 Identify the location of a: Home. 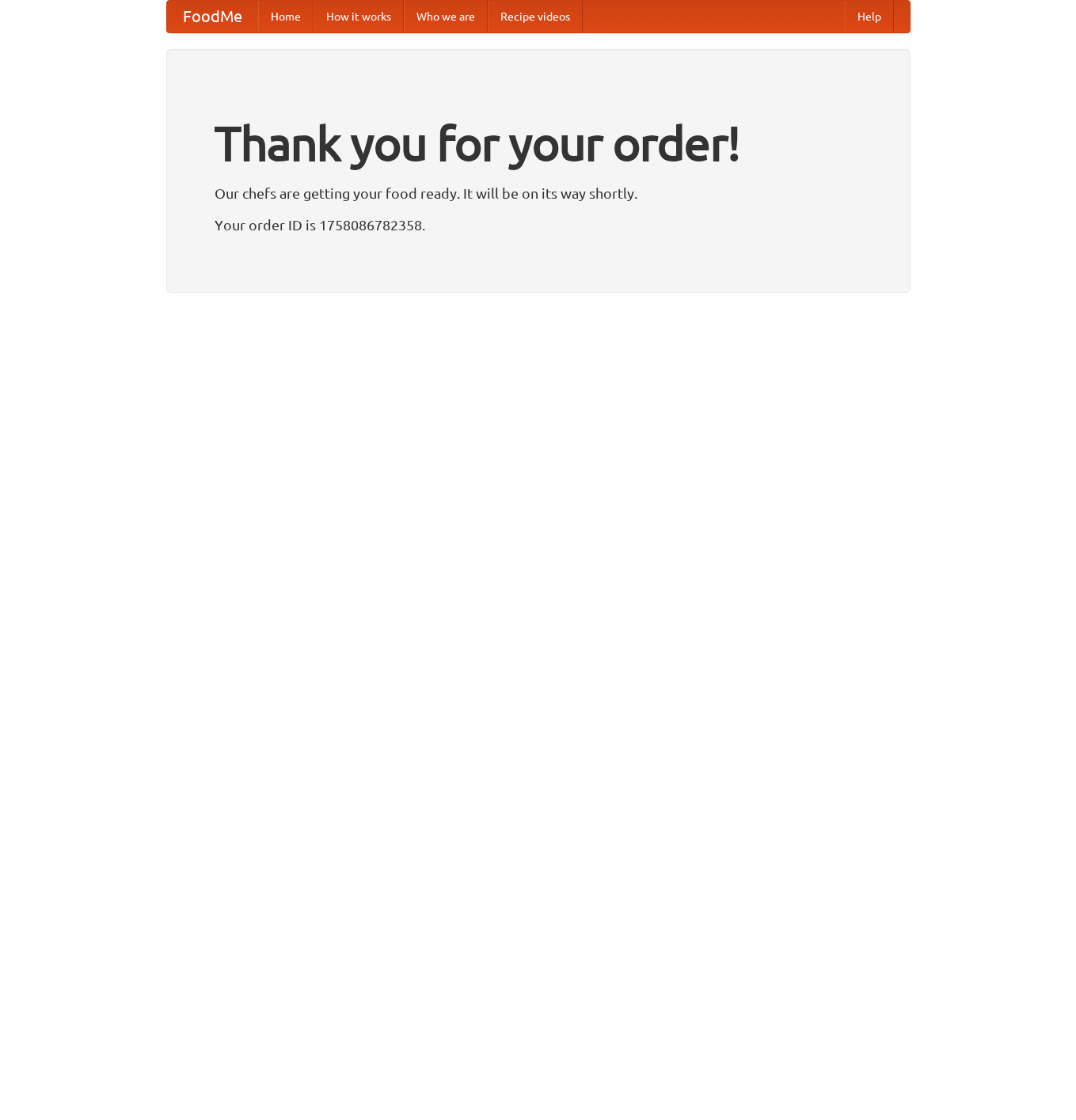
(286, 17).